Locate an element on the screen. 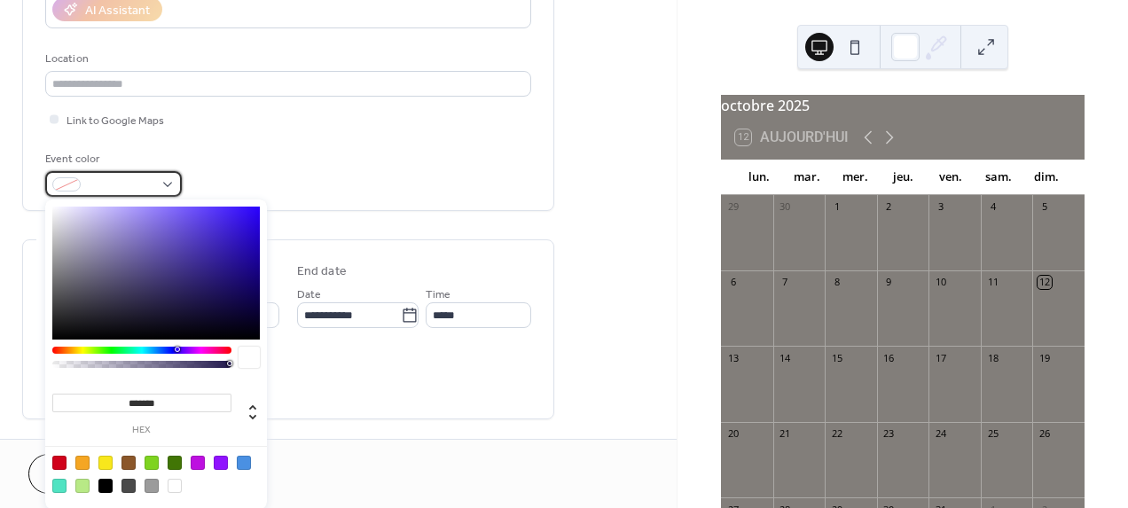 The image size is (1128, 508). div: 29 is located at coordinates (732, 207).